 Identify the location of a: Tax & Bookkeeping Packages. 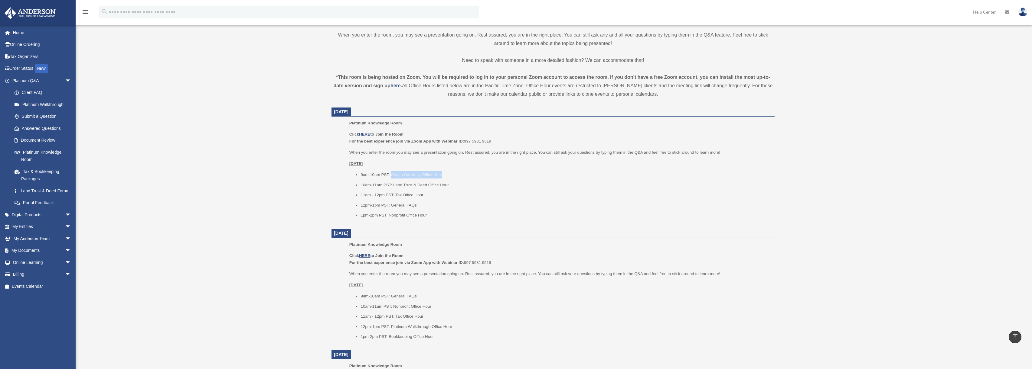
(44, 175).